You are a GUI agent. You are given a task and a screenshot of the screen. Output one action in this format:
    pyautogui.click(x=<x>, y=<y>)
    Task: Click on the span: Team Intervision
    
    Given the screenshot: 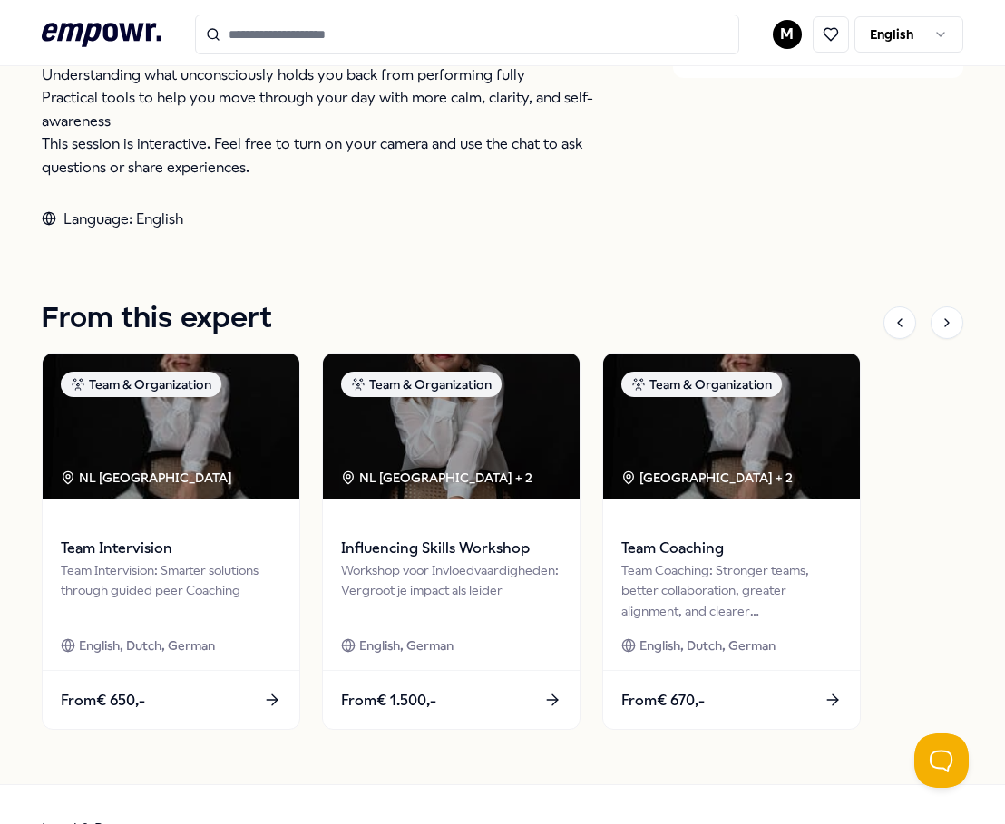 What is the action you would take?
    pyautogui.click(x=170, y=549)
    